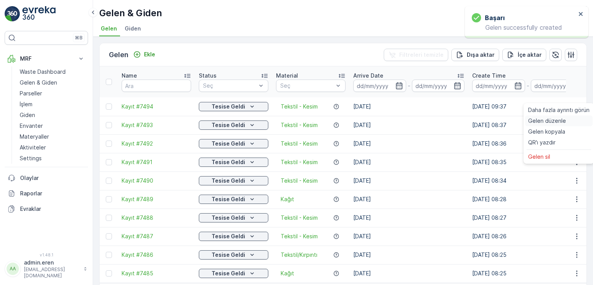 This screenshot has height=285, width=593. Describe the element at coordinates (33, 147) in the screenshot. I see `p: Aktiviteler` at that location.